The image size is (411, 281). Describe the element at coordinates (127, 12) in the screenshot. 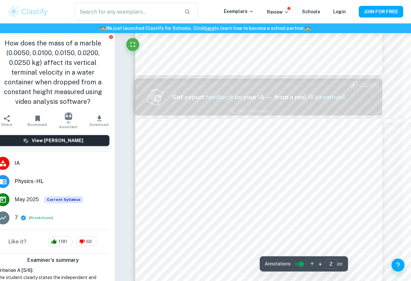

I see `input: Search for any exemplars...` at that location.